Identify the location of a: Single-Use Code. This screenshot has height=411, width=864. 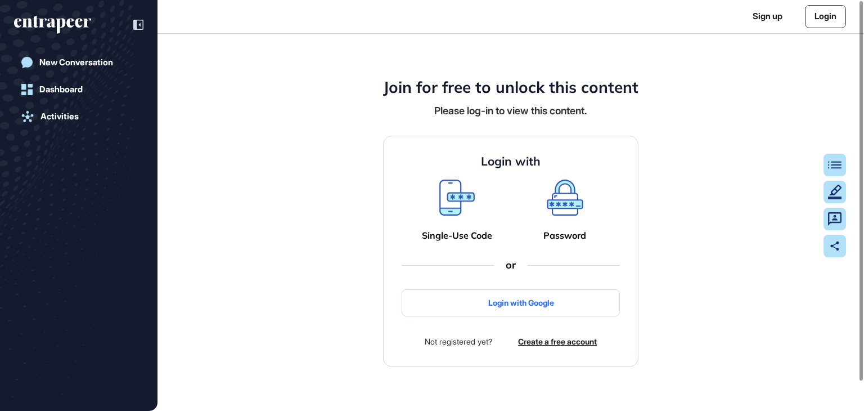
(457, 235).